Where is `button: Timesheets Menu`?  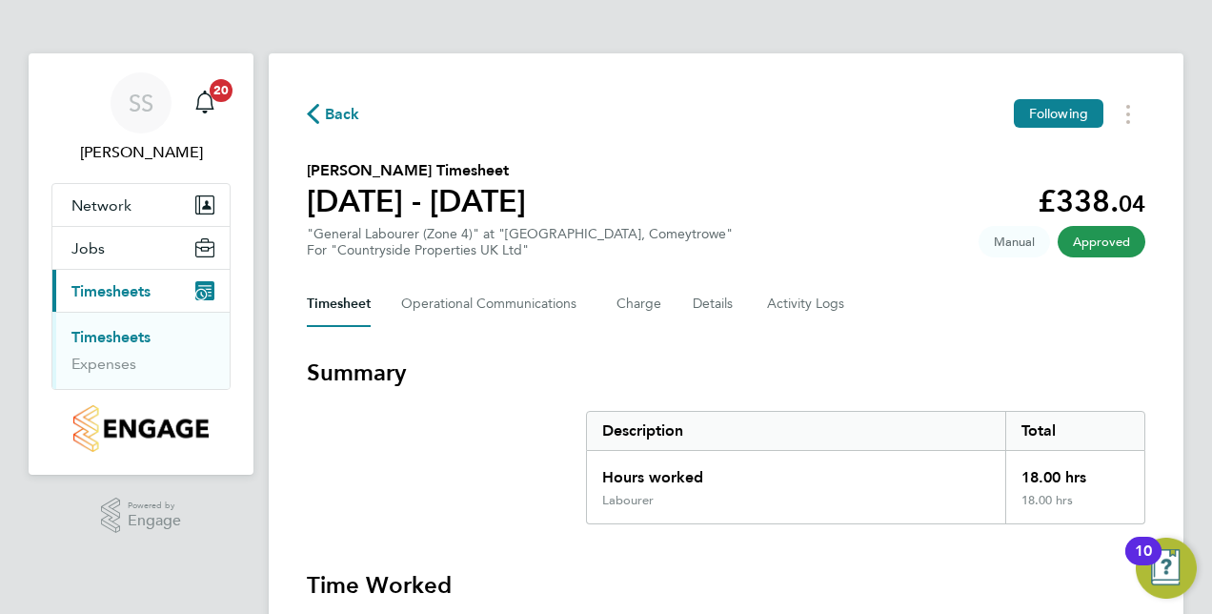 button: Timesheets Menu is located at coordinates (1128, 113).